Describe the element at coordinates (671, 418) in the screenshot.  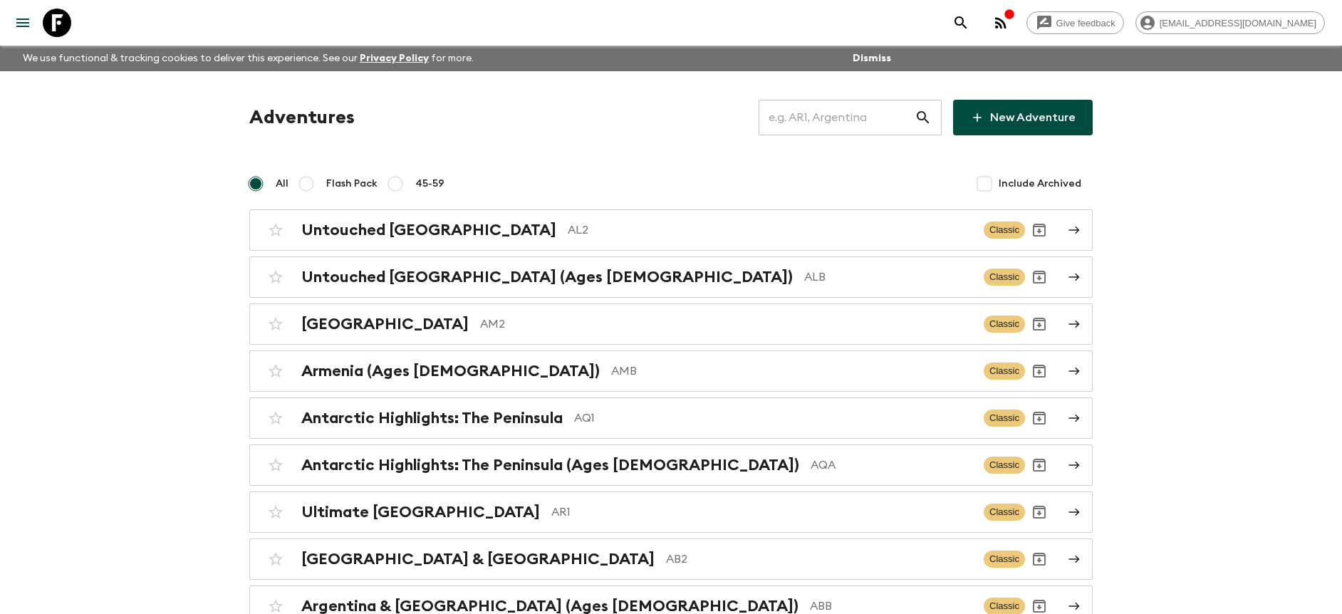
I see `a: Antarctic Highlights: The PeninsulaAQ1ClassicArchive` at that location.